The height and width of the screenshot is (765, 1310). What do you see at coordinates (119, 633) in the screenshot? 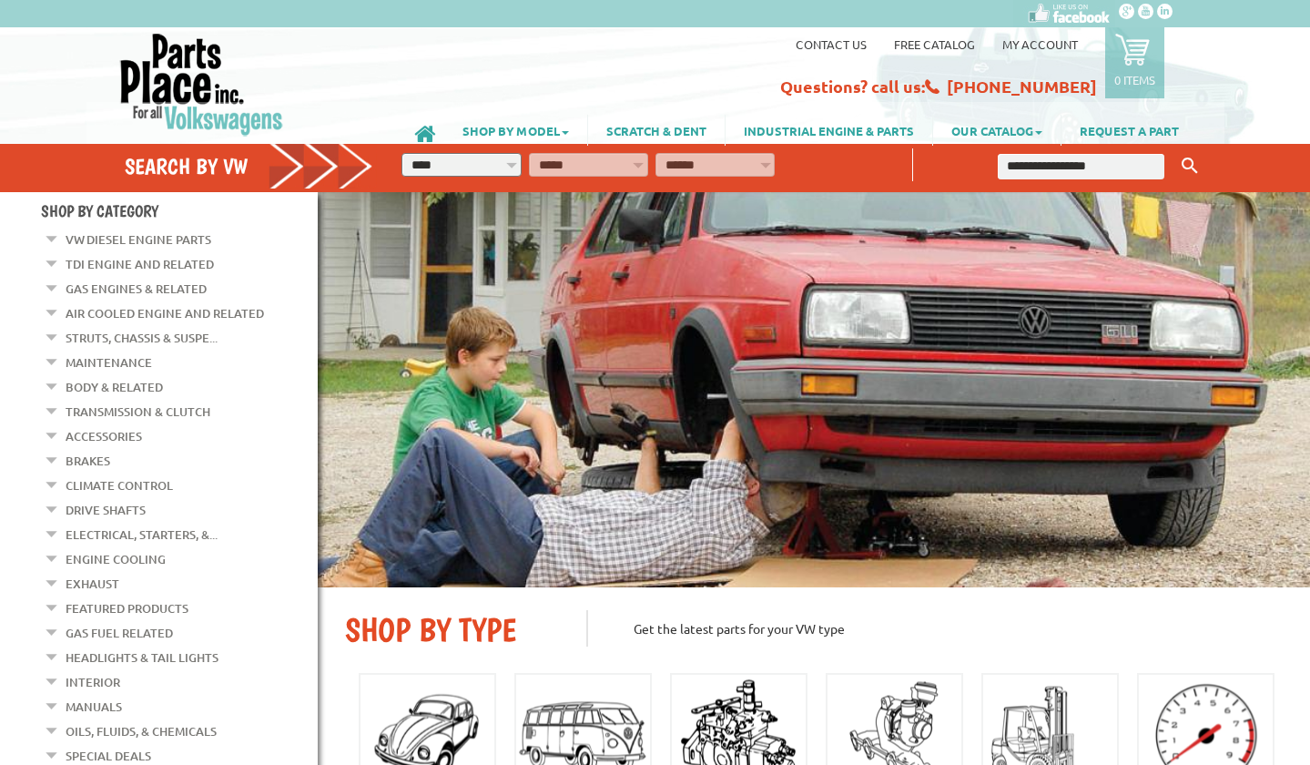
I see `a: Gas Fuel Related` at bounding box center [119, 633].